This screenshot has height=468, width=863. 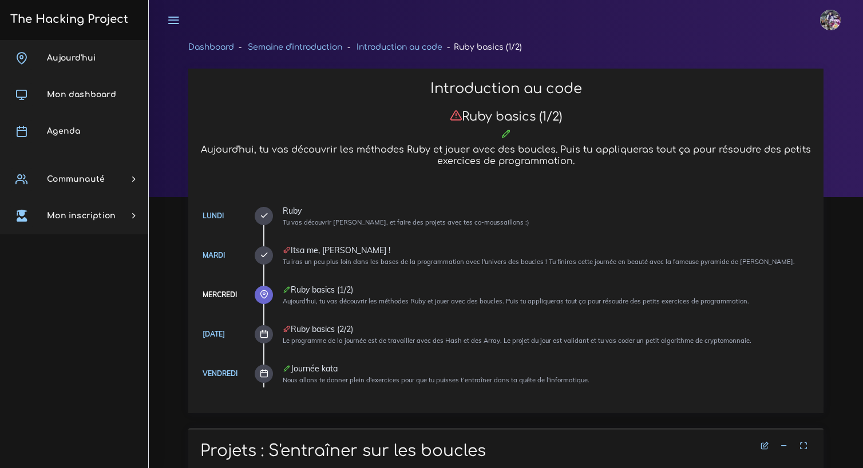 What do you see at coordinates (436, 380) in the screenshot?
I see `small: Nous allons te donner plein d'exercices pour que tu puisses t’entraîner dans ta quête de l'inform...` at bounding box center [436, 380].